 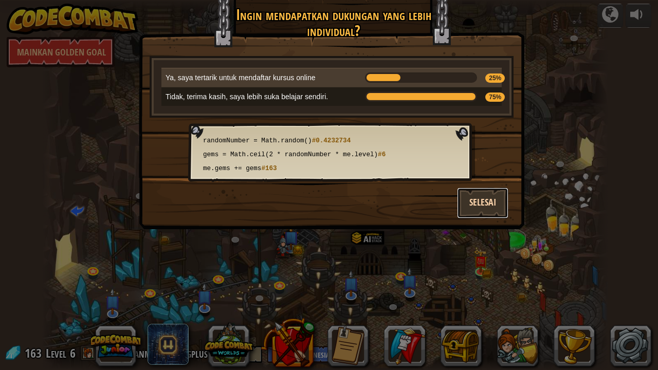 I want to click on span: 75%, so click(x=495, y=97).